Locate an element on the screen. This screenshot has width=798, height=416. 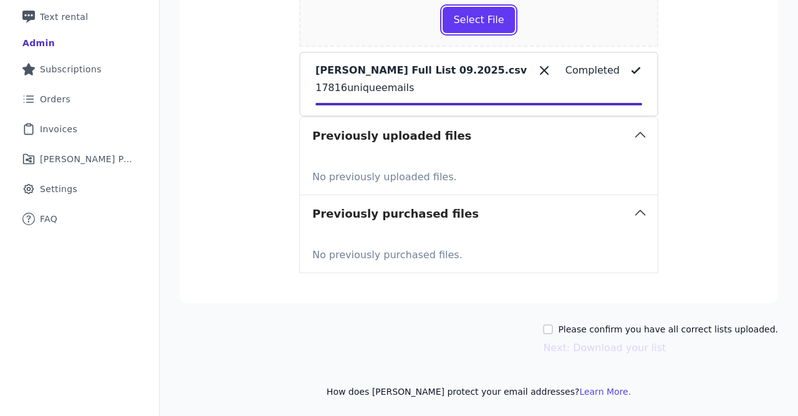
span: Subscriptions is located at coordinates (70, 69).